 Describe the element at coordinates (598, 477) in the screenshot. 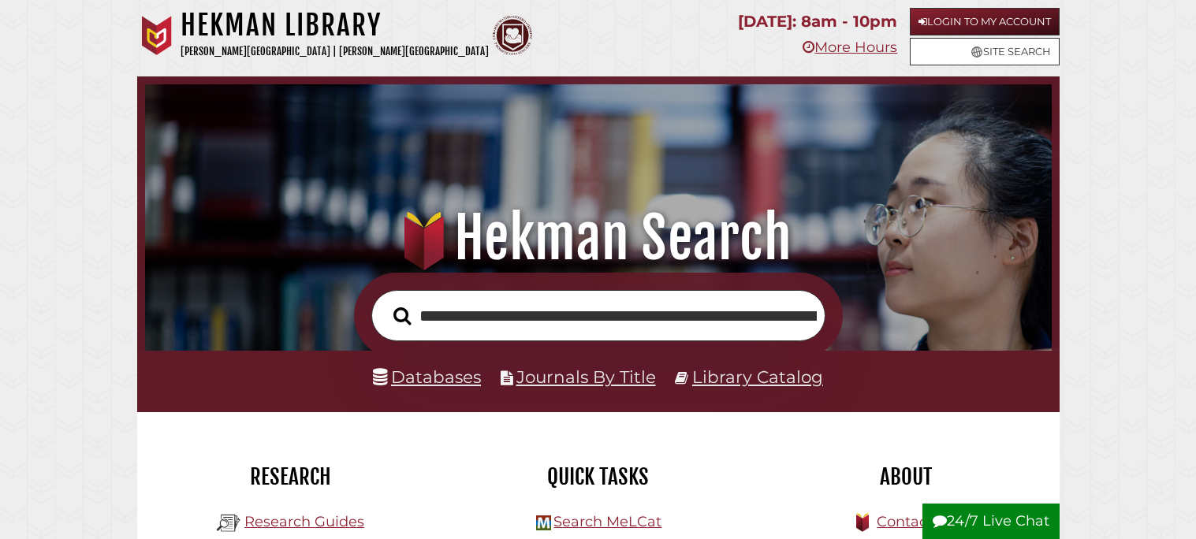

I see `h2: Quick Tasks` at that location.